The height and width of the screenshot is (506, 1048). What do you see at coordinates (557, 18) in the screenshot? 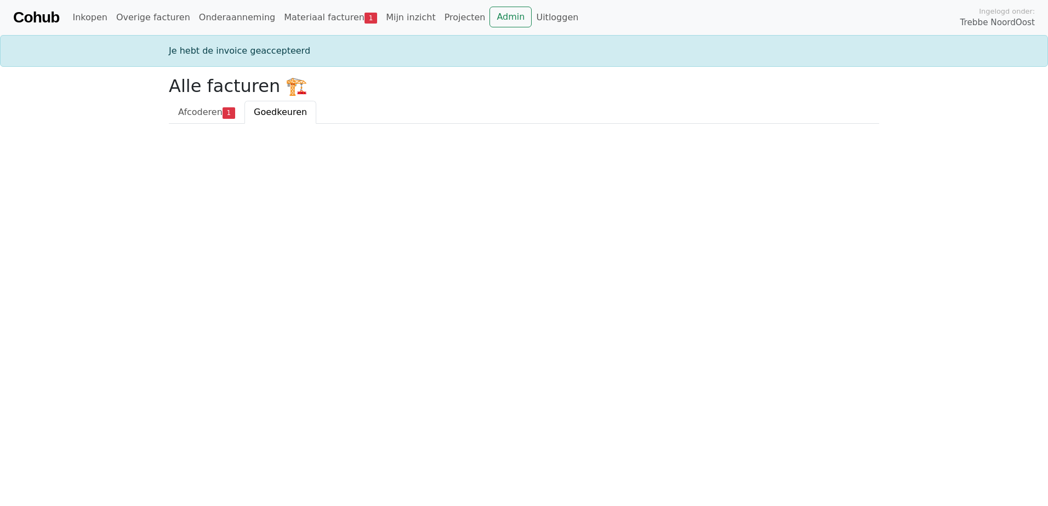
I see `a: Uitloggen` at bounding box center [557, 18].